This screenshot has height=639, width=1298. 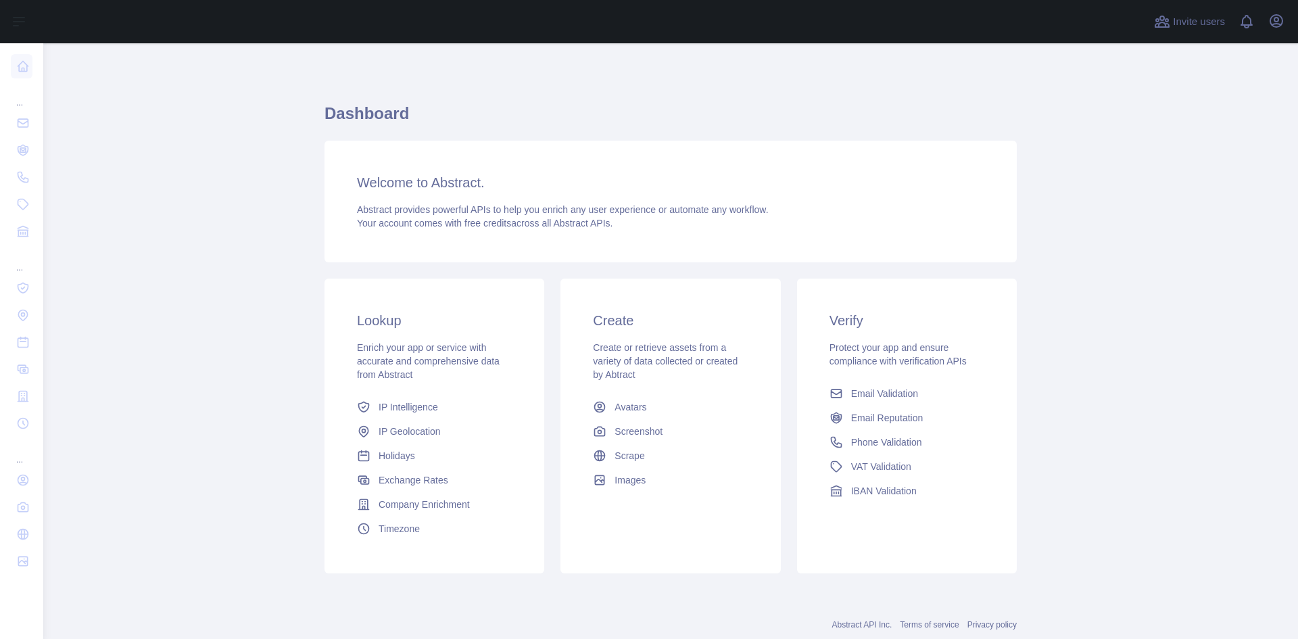 What do you see at coordinates (630, 407) in the screenshot?
I see `span: Avatars` at bounding box center [630, 407].